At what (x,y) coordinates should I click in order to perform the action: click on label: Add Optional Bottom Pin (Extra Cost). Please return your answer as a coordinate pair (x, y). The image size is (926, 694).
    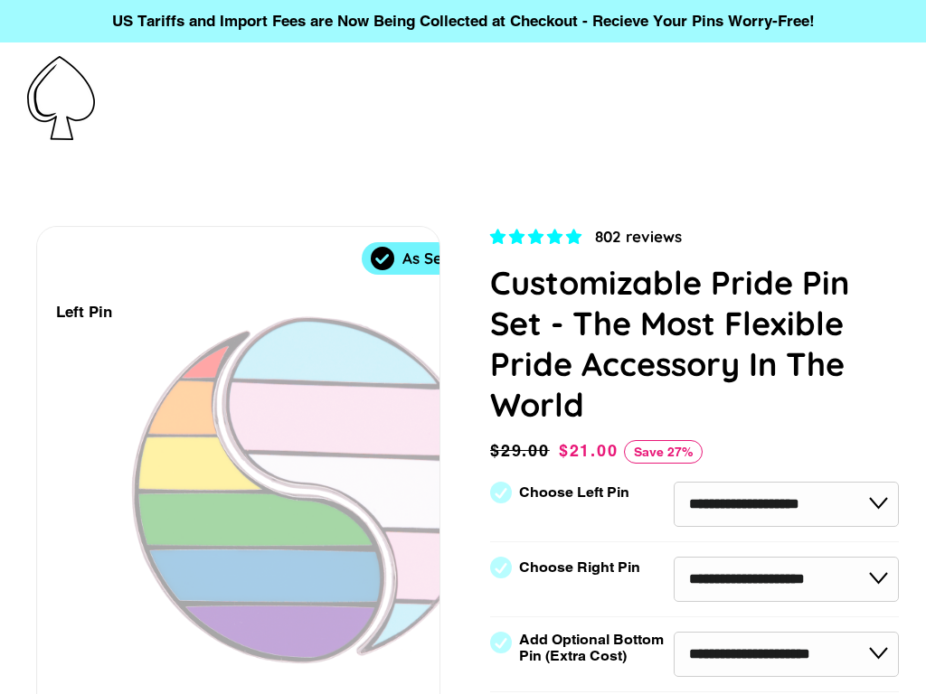
    Looking at the image, I should click on (595, 648).